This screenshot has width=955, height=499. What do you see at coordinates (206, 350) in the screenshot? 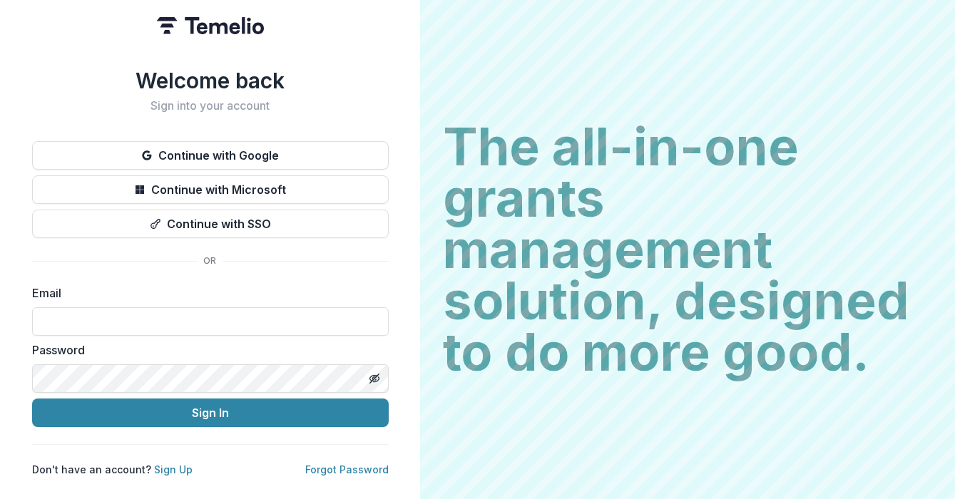
I see `label: Password` at bounding box center [206, 350].